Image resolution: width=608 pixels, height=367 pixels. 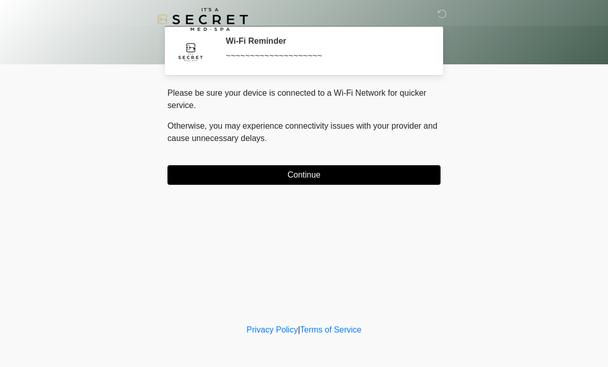 What do you see at coordinates (304, 99) in the screenshot?
I see `p: Please be sure your device is connected to a Wi-Fi Network for quicker service.` at bounding box center [304, 99].